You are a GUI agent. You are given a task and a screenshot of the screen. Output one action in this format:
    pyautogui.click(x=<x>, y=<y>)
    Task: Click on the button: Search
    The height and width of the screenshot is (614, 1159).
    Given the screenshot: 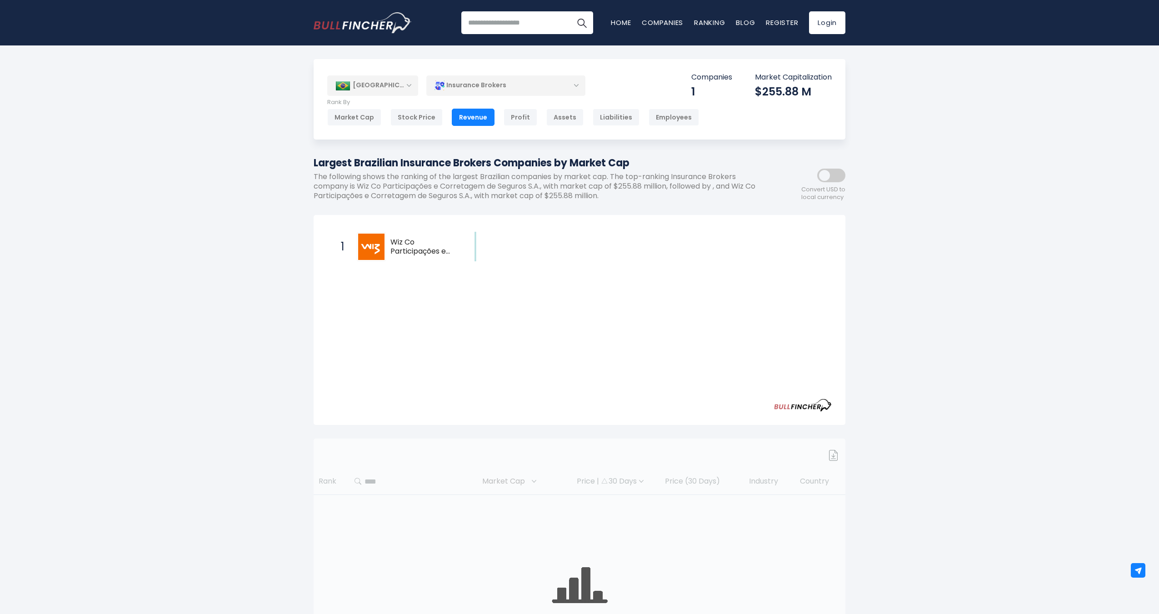 What is the action you would take?
    pyautogui.click(x=582, y=23)
    